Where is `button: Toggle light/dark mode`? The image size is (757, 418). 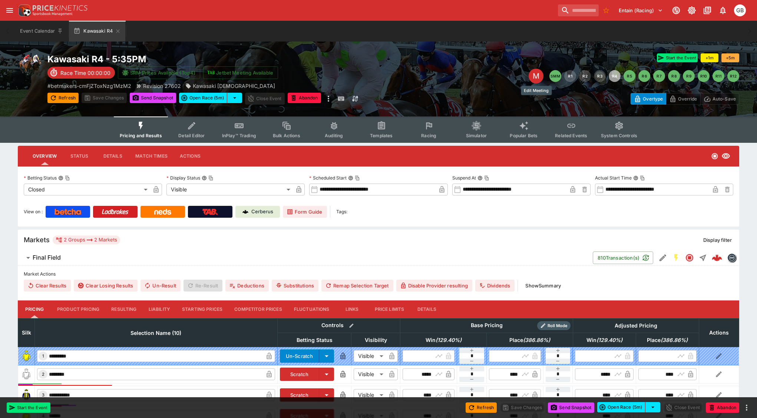
button: Toggle light/dark mode is located at coordinates (692, 10).